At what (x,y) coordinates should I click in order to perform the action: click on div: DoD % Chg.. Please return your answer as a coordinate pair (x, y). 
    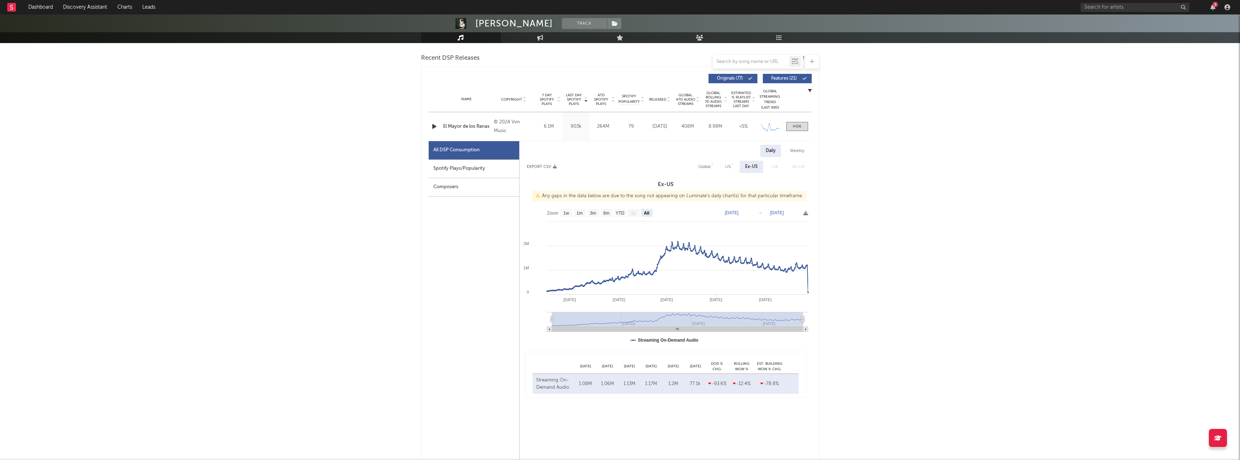
    Looking at the image, I should click on (717, 366).